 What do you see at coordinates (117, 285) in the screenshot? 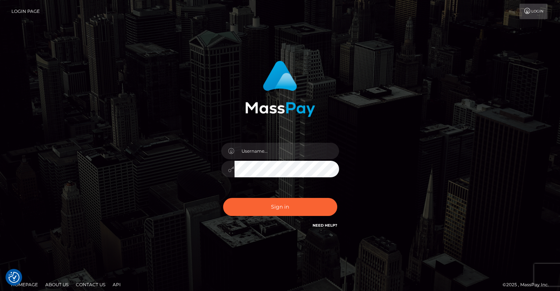
I see `a: API` at bounding box center [117, 285].